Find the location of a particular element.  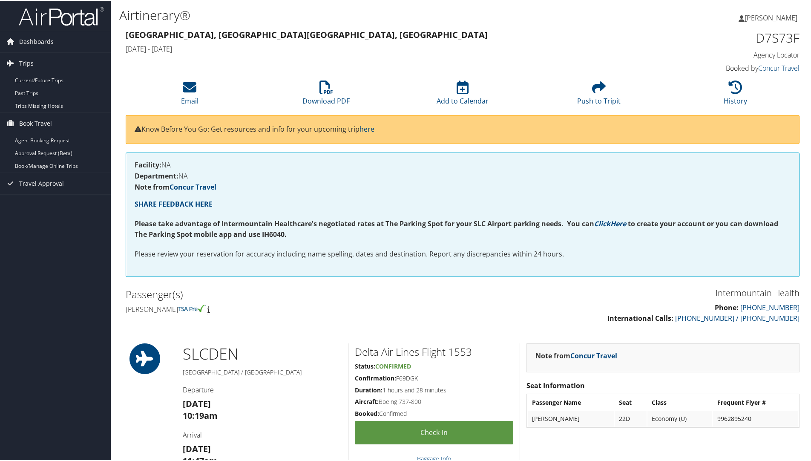

span: Book Travel is located at coordinates (35, 123).